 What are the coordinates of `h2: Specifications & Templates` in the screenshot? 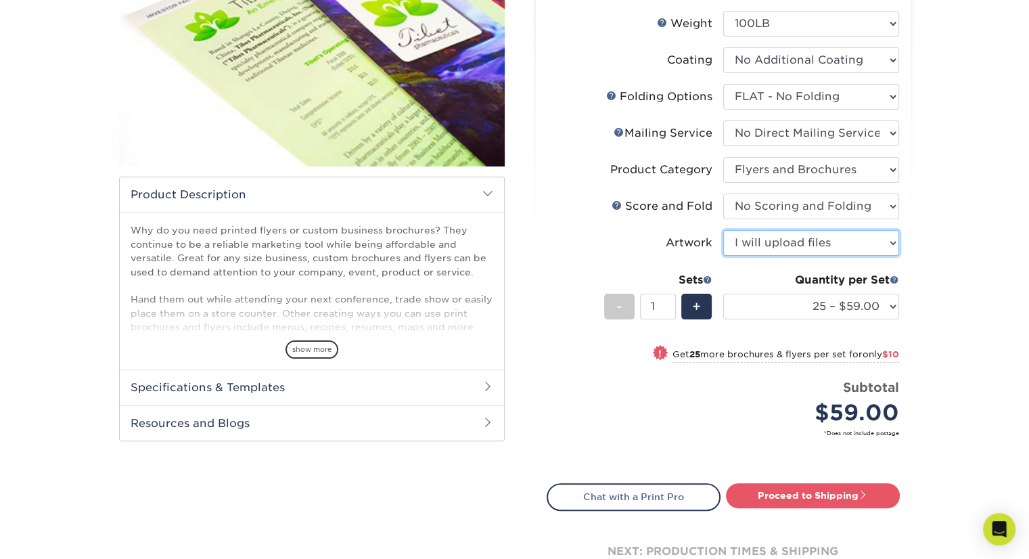 It's located at (312, 387).